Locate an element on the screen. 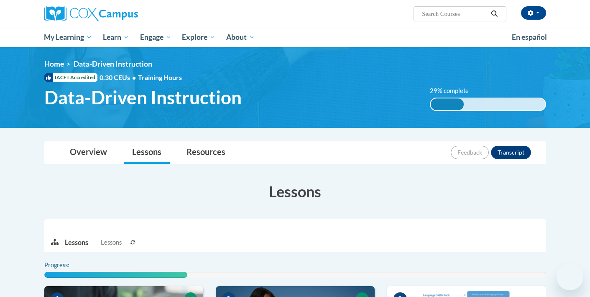 This screenshot has width=590, height=297. p: Lessons is located at coordinates (77, 242).